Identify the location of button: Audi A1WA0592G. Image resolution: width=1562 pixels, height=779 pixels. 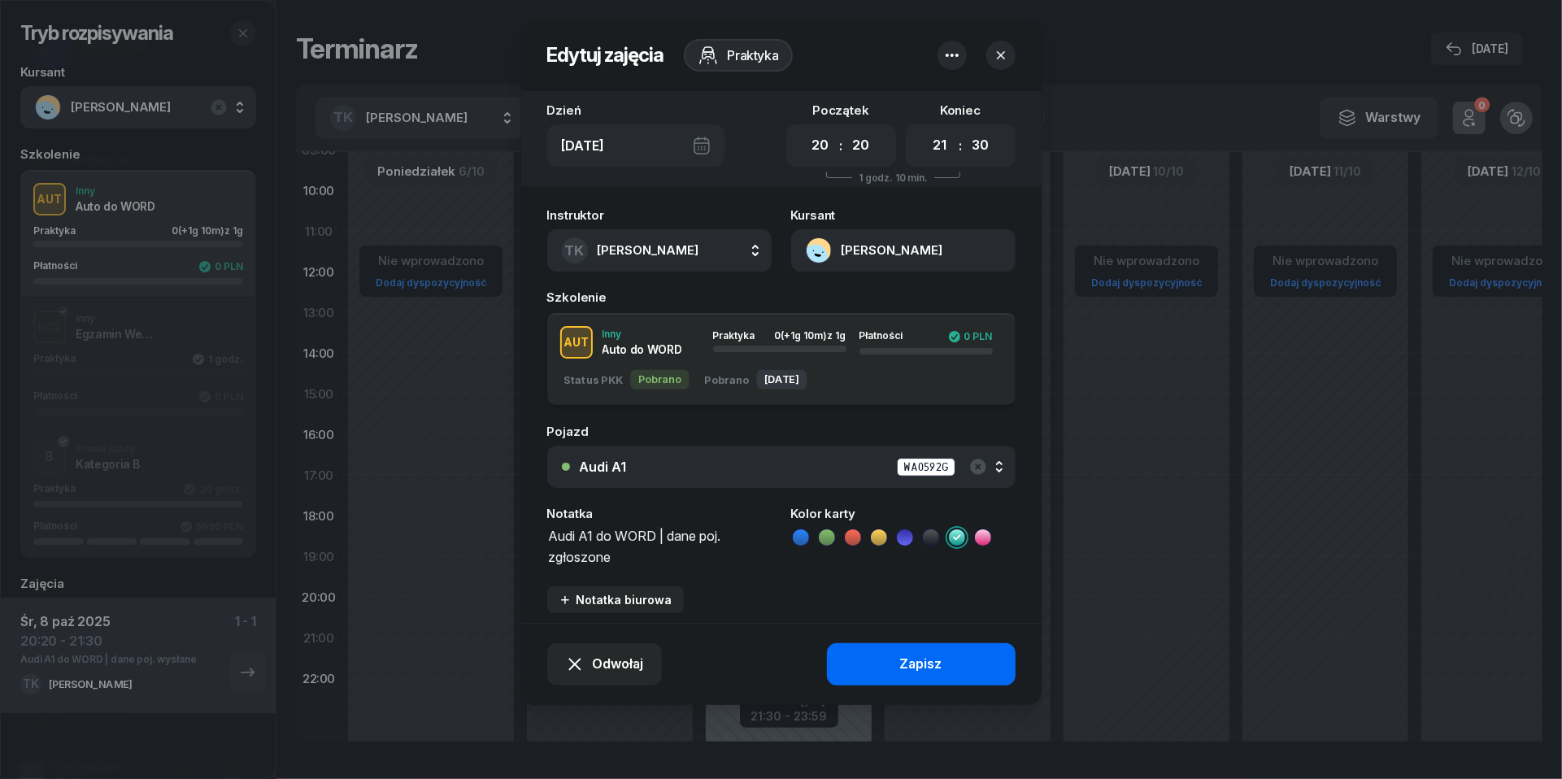
(781, 467).